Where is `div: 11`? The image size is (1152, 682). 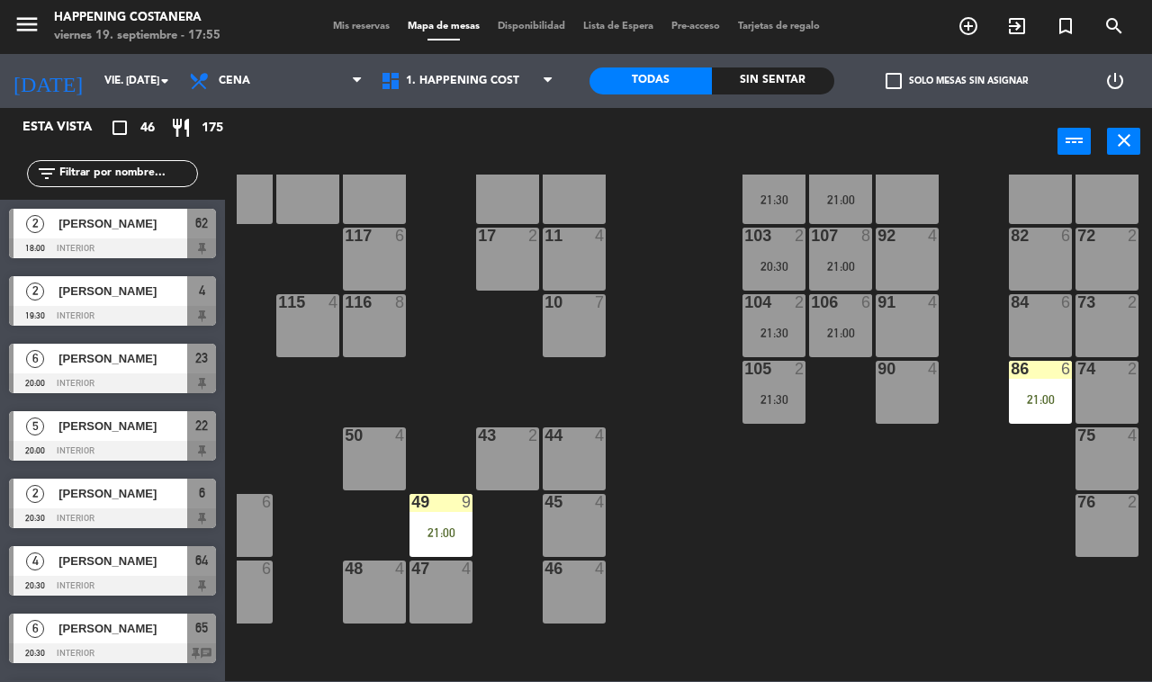 div: 11 is located at coordinates (544, 236).